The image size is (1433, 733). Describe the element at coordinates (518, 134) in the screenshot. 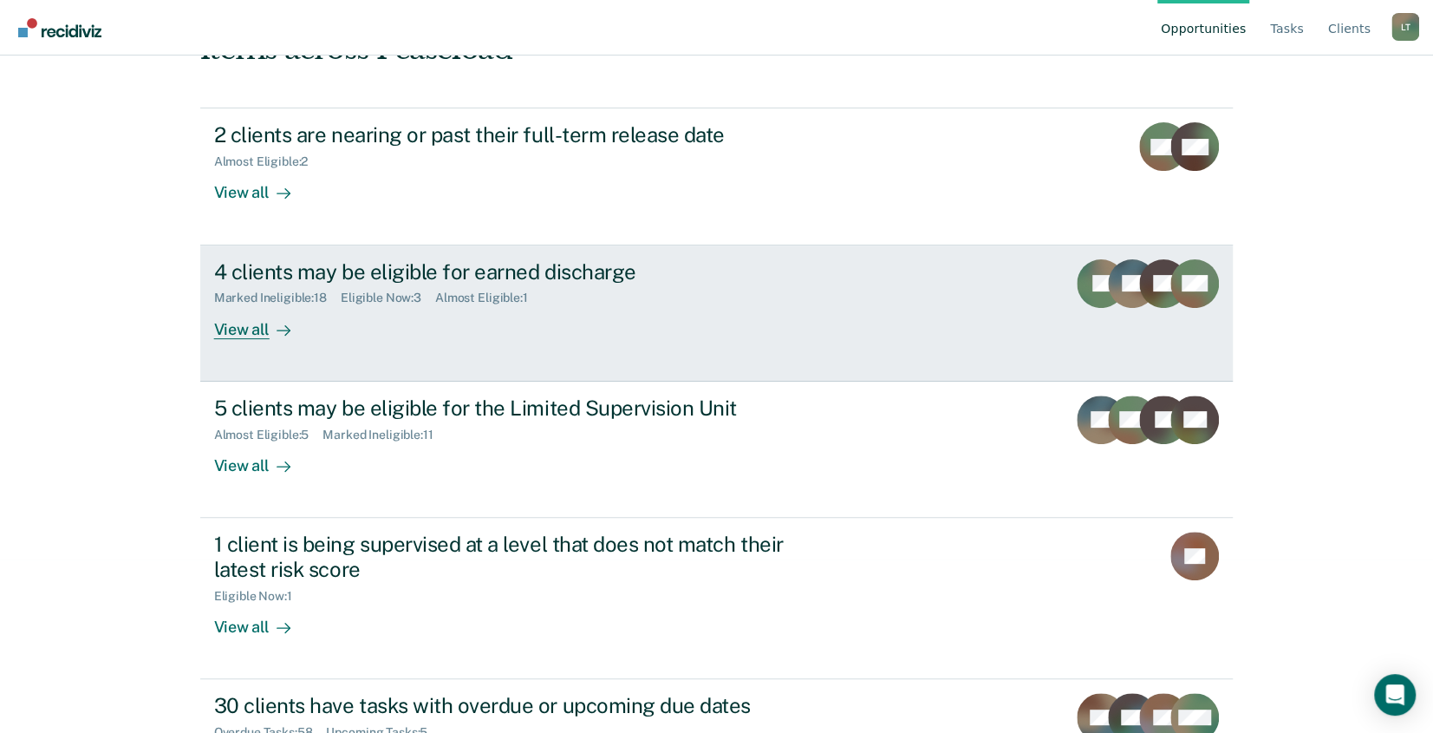

I see `div: 2 clients are nearing or past their full-term release date` at that location.